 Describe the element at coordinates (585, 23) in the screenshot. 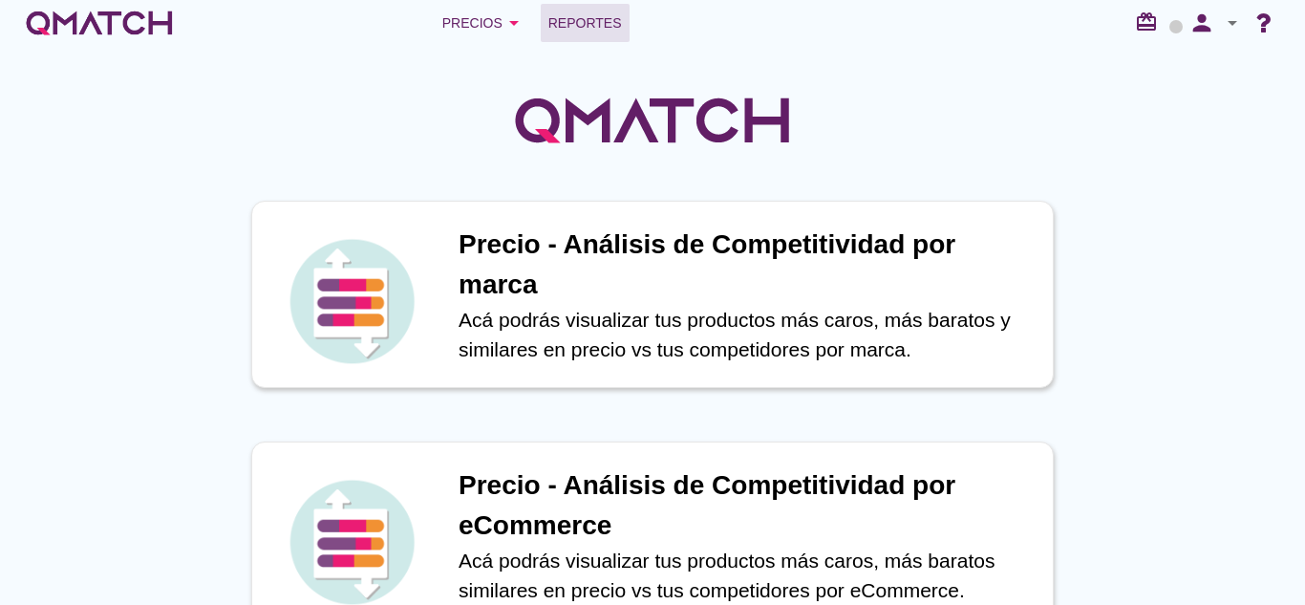

I see `a: Reportes` at that location.